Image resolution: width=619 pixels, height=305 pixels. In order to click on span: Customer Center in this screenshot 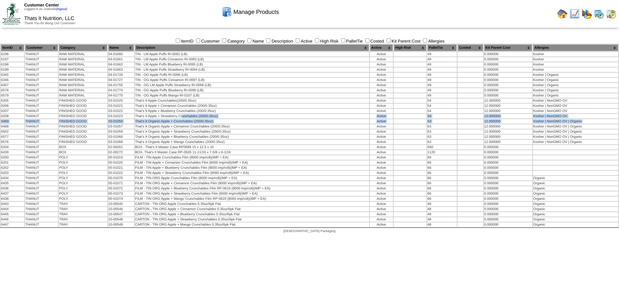, I will do `click(42, 5)`.